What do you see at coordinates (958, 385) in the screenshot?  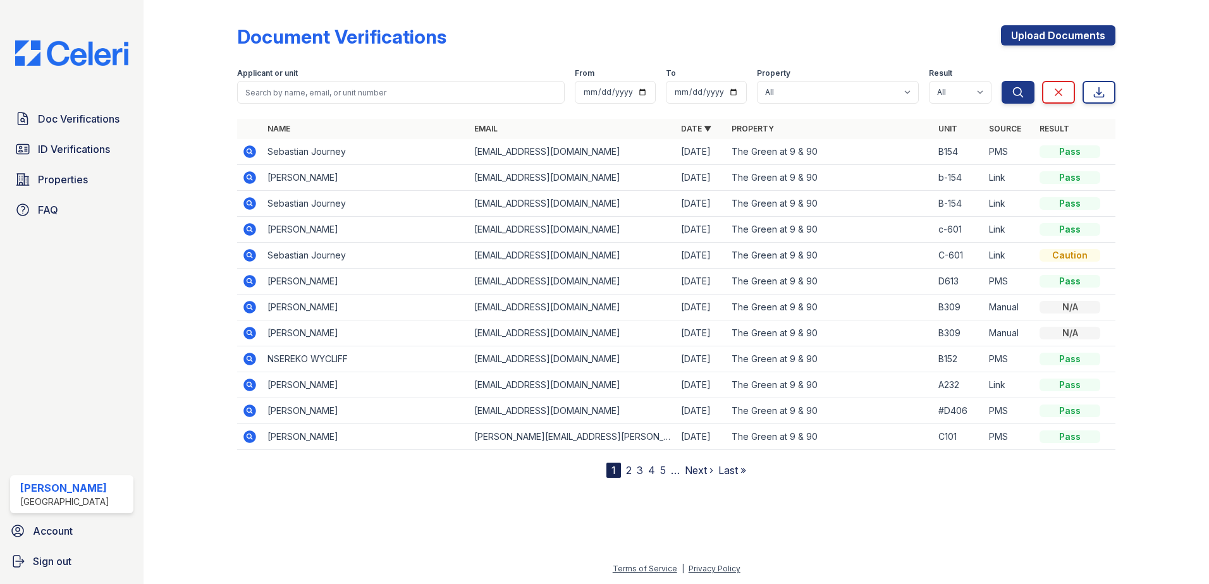 I see `td: A232` at bounding box center [958, 385].